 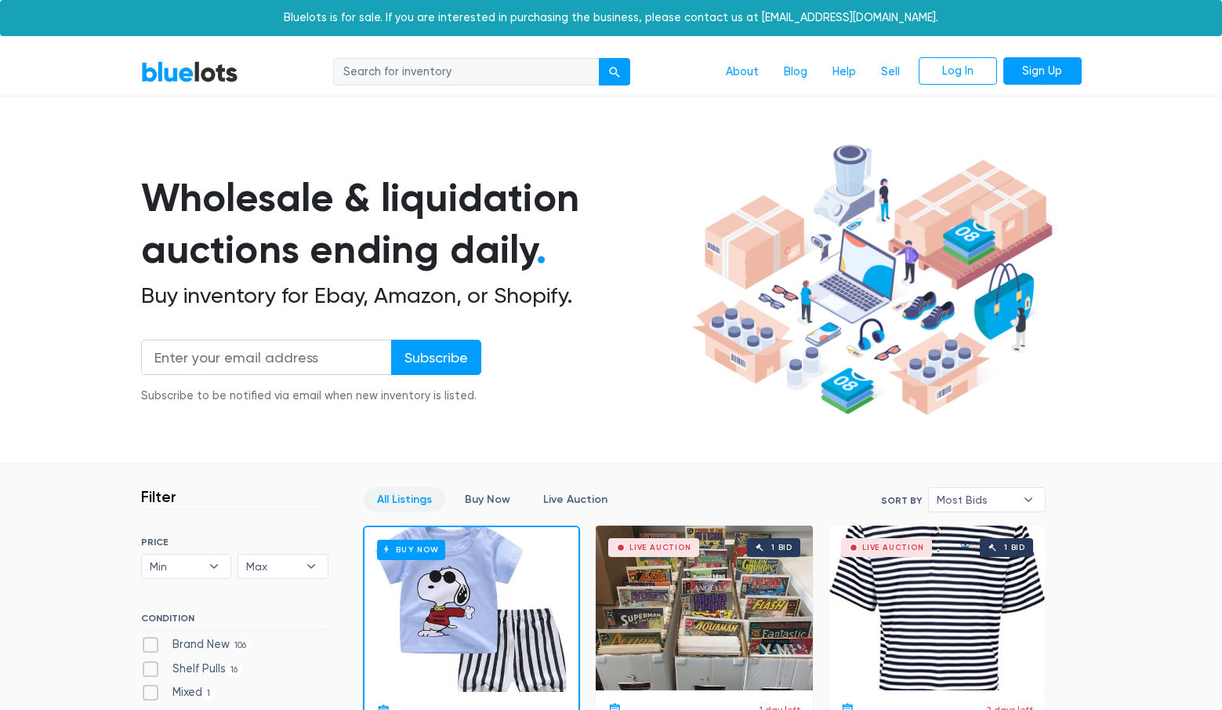 I want to click on a: Sell, so click(x=891, y=72).